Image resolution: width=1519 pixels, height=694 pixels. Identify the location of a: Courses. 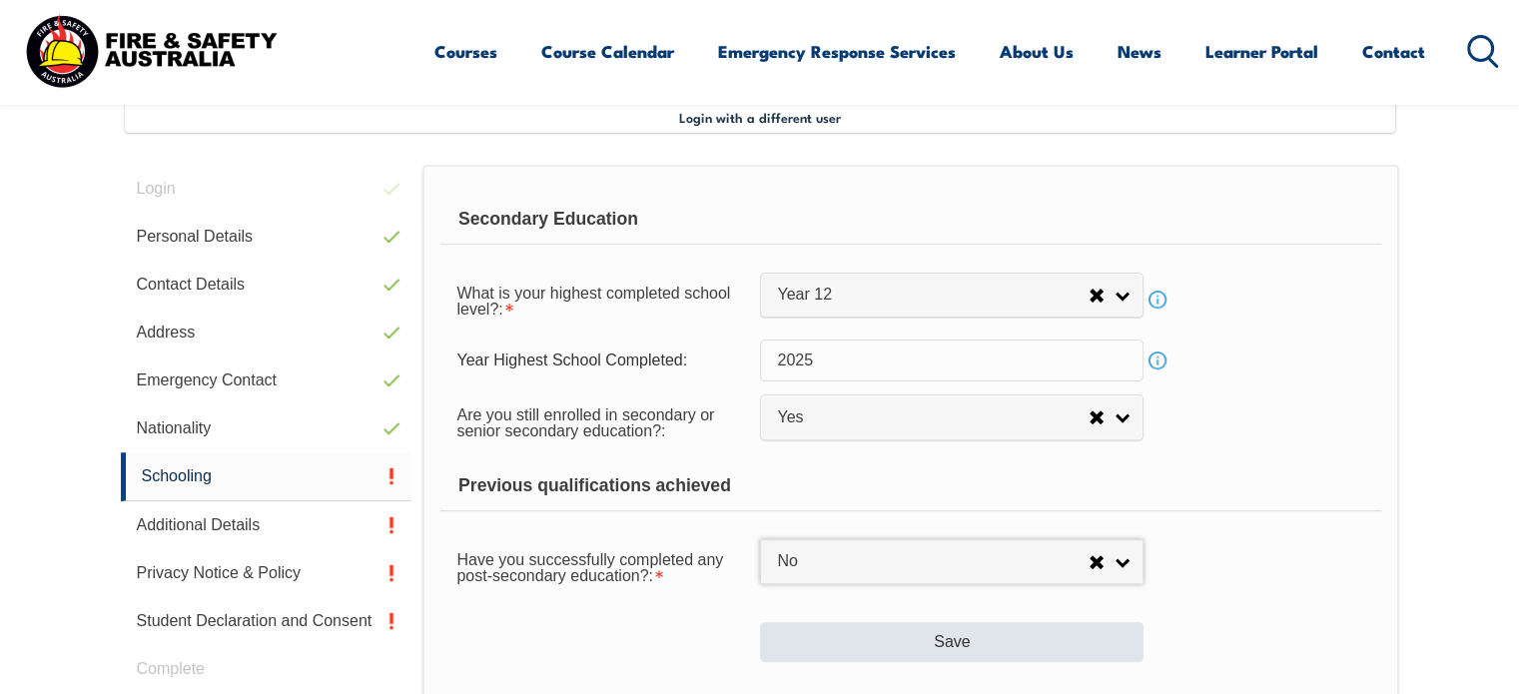
(465, 51).